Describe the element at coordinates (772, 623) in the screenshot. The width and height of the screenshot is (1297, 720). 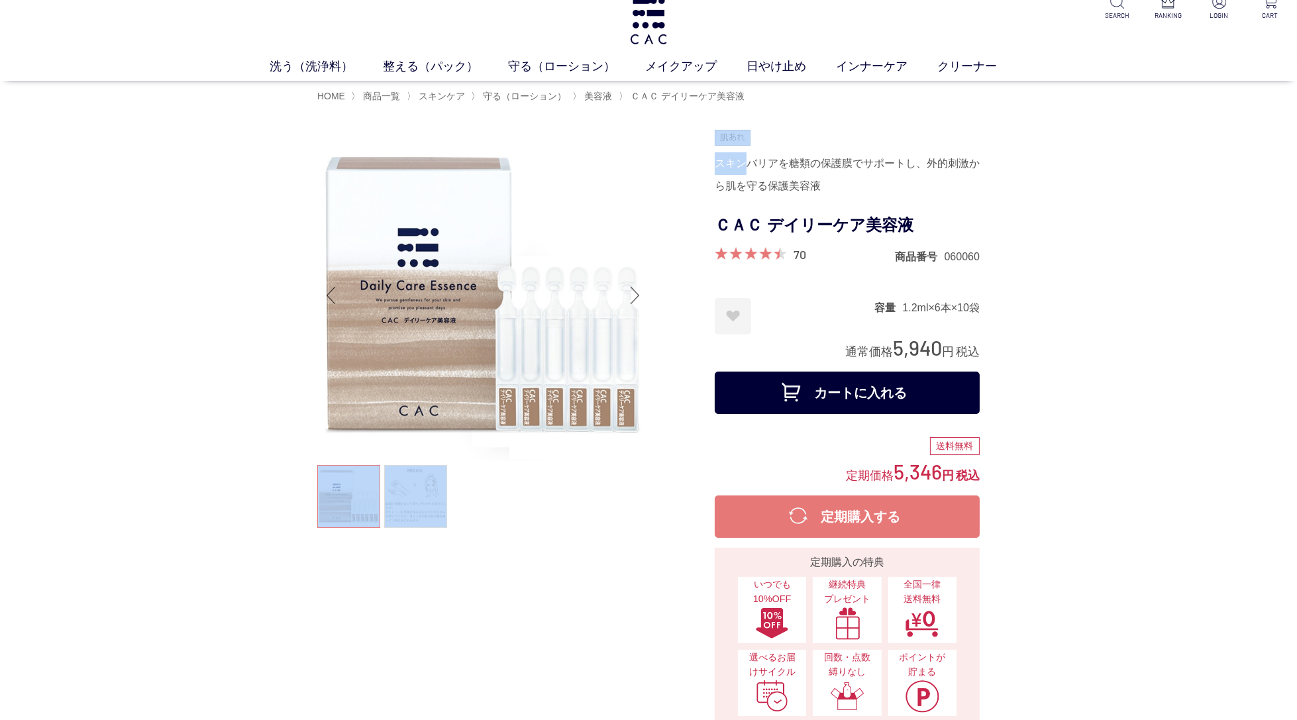
I see `img: いつでも10%OFF` at that location.